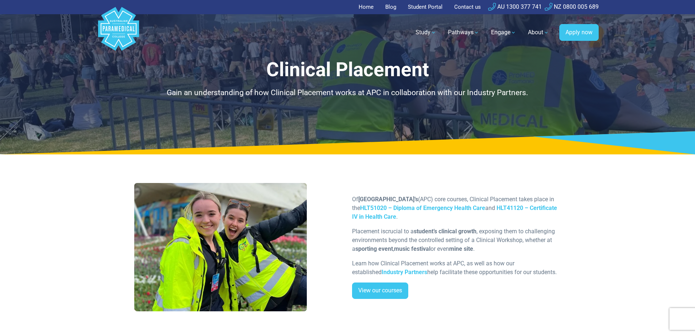 This screenshot has width=695, height=335. Describe the element at coordinates (374, 249) in the screenshot. I see `strong: sporting event` at that location.